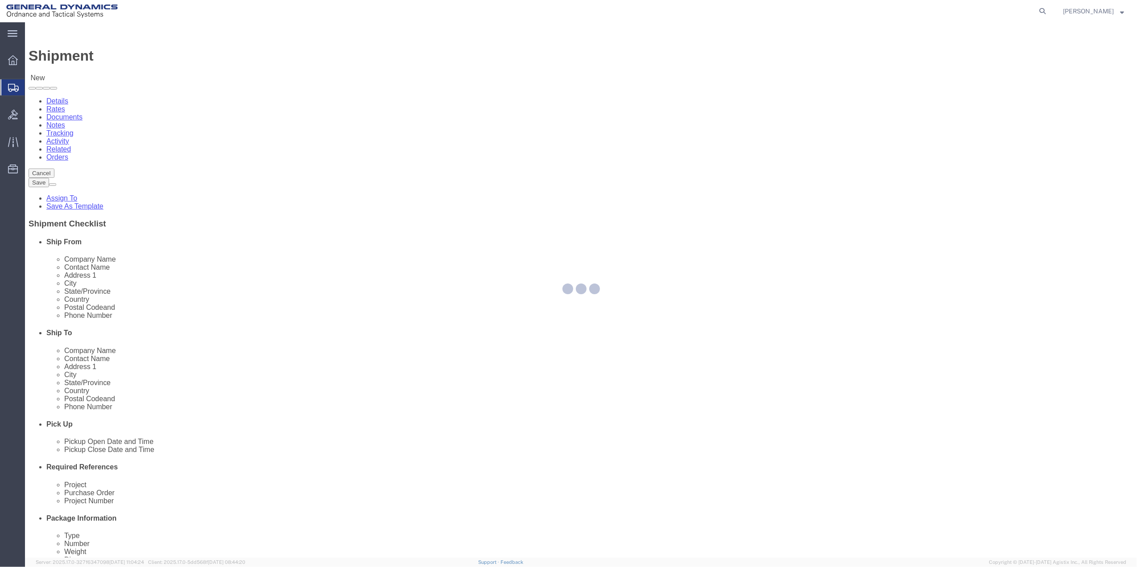  I want to click on a: Feedback, so click(512, 563).